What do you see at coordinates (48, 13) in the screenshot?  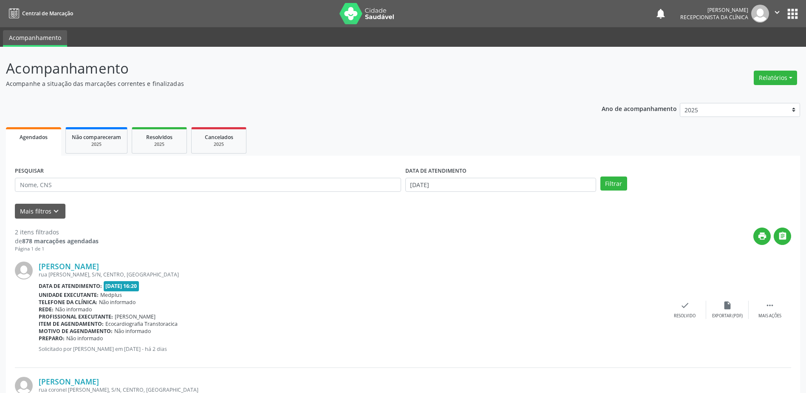 I see `span: Central de Marcação` at bounding box center [48, 13].